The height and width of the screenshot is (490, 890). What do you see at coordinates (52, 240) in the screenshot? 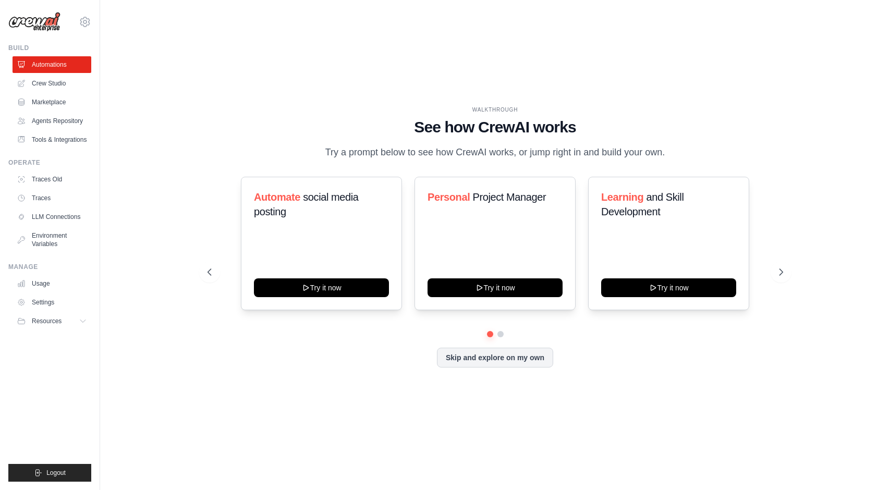
I see `a: Environment Variables` at bounding box center [52, 240].